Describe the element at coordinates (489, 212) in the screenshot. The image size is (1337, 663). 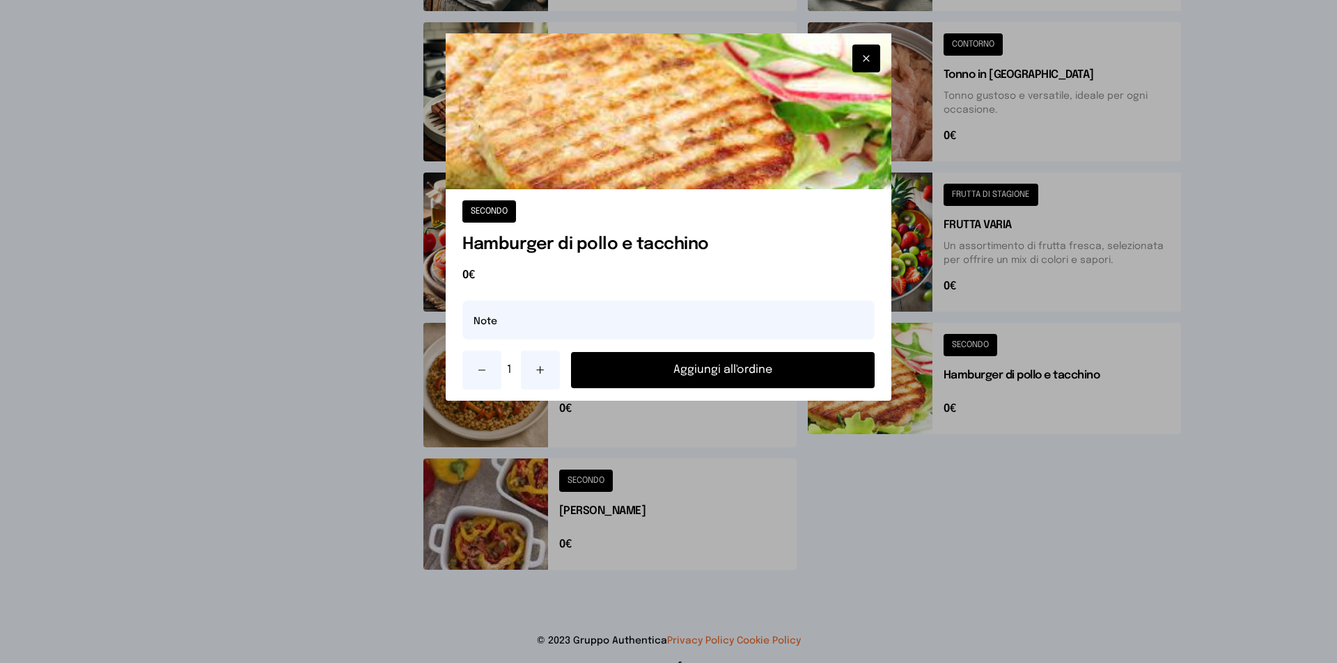
I see `button: SECONDO` at that location.